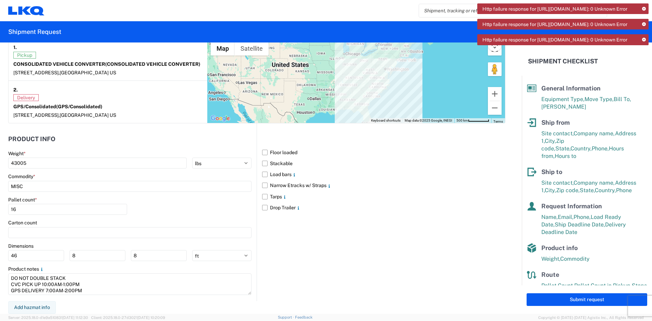 The width and height of the screenshot is (652, 321). Describe the element at coordinates (15, 90) in the screenshot. I see `strong: 2.` at that location.